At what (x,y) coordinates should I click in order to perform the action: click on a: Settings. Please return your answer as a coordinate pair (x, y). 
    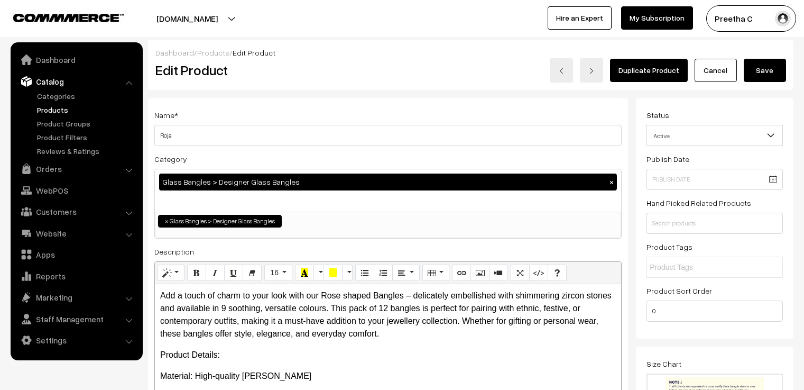
    Looking at the image, I should click on (76, 340).